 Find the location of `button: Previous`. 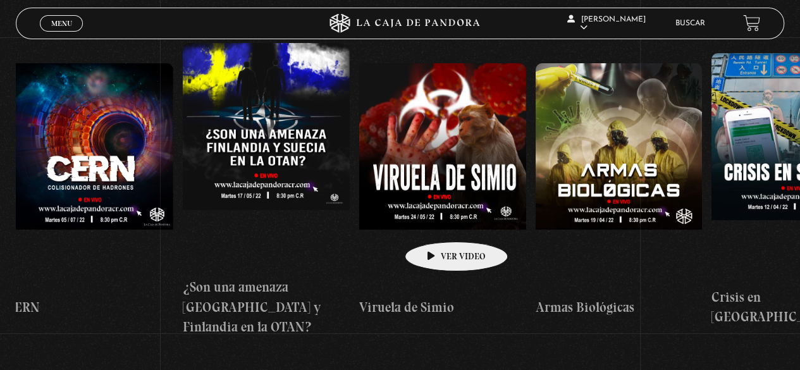

button: Previous is located at coordinates (27, 22).